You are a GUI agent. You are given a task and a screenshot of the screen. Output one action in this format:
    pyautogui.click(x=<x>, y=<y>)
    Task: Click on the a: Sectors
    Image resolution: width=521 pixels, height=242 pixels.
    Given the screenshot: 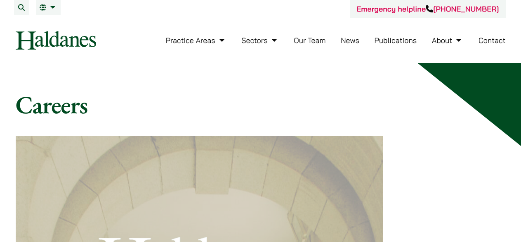 What is the action you would take?
    pyautogui.click(x=260, y=40)
    